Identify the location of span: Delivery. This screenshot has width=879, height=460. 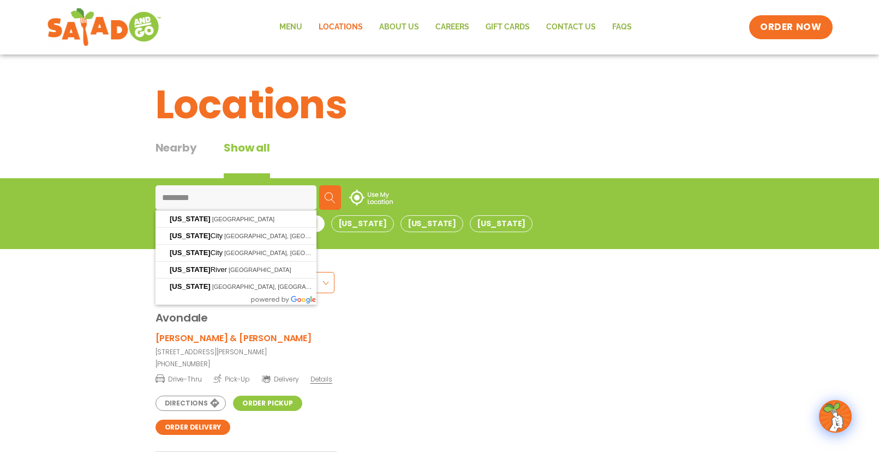
(280, 380).